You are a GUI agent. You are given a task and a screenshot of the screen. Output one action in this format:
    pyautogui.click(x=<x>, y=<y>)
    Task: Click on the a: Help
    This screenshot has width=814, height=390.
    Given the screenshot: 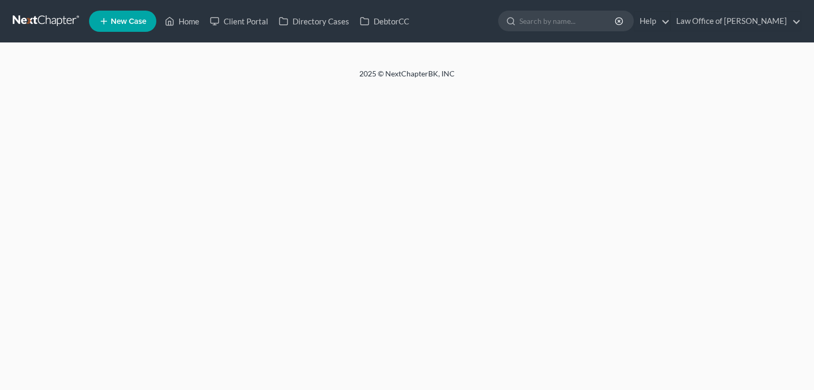 What is the action you would take?
    pyautogui.click(x=652, y=21)
    